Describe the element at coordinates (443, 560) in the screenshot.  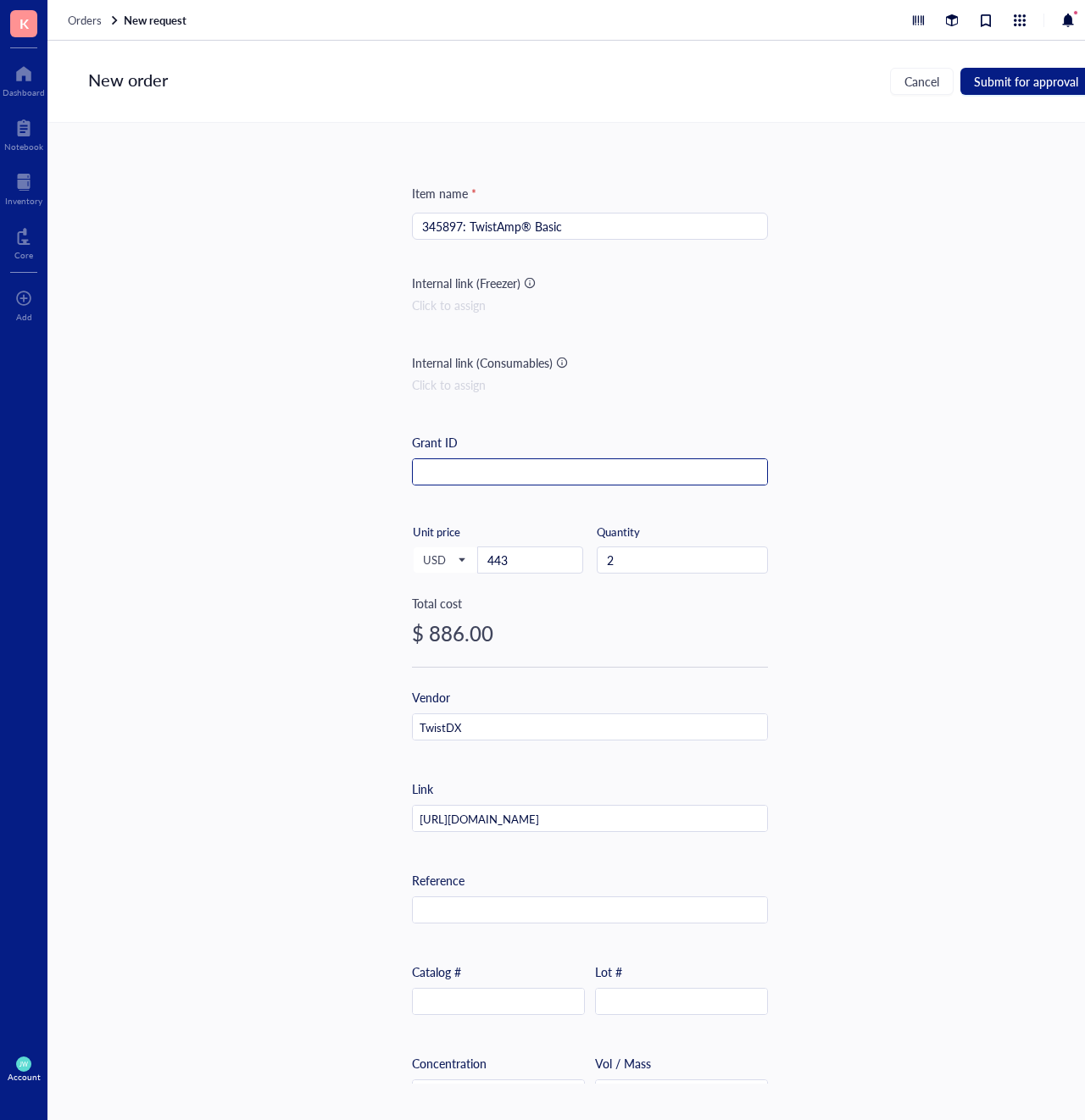
I see `span: USD` at that location.